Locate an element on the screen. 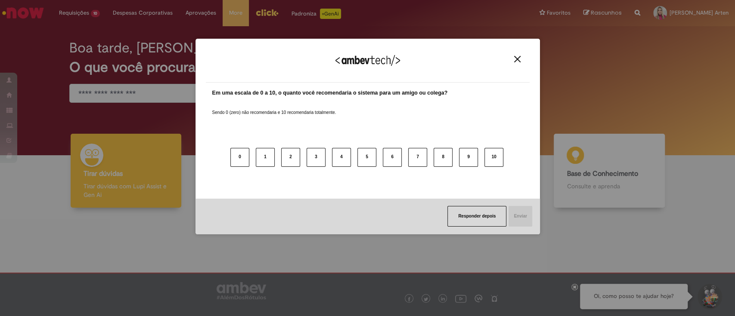  img: Close is located at coordinates (517, 59).